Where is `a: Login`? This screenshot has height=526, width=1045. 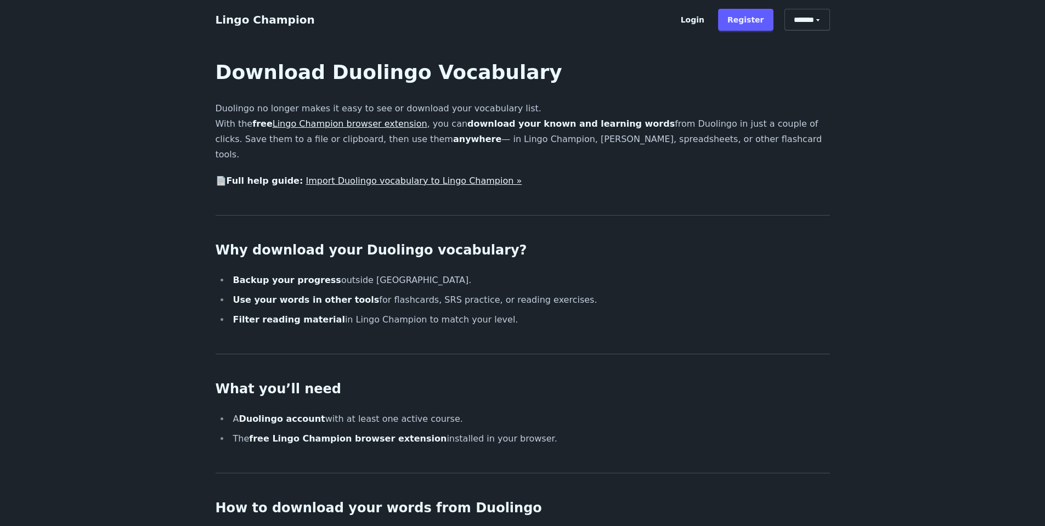 a: Login is located at coordinates (692, 20).